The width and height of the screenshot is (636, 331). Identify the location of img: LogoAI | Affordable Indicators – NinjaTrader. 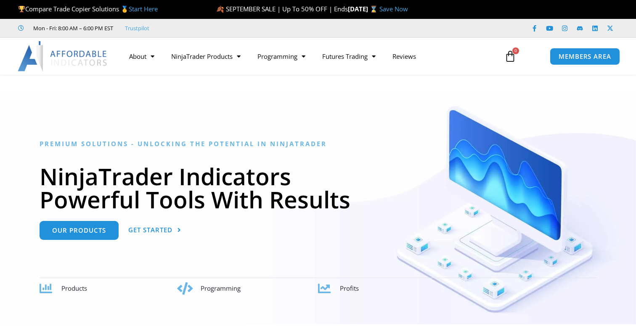
(63, 56).